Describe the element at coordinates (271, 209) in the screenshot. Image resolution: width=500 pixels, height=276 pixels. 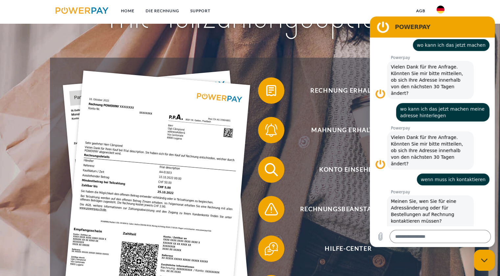
I see `img: qb_warning.svg` at that location.